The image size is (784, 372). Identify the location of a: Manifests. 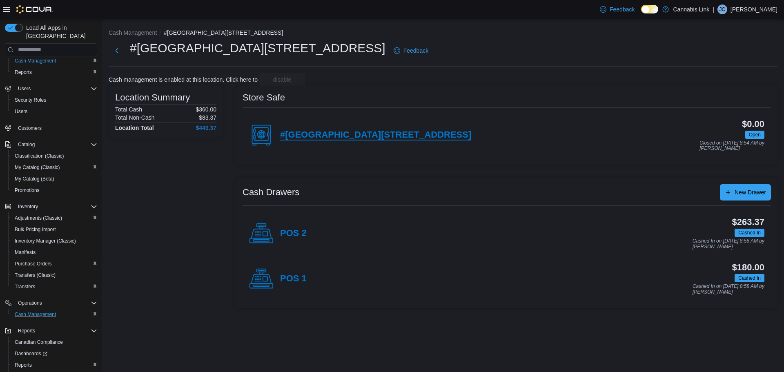
(25, 252).